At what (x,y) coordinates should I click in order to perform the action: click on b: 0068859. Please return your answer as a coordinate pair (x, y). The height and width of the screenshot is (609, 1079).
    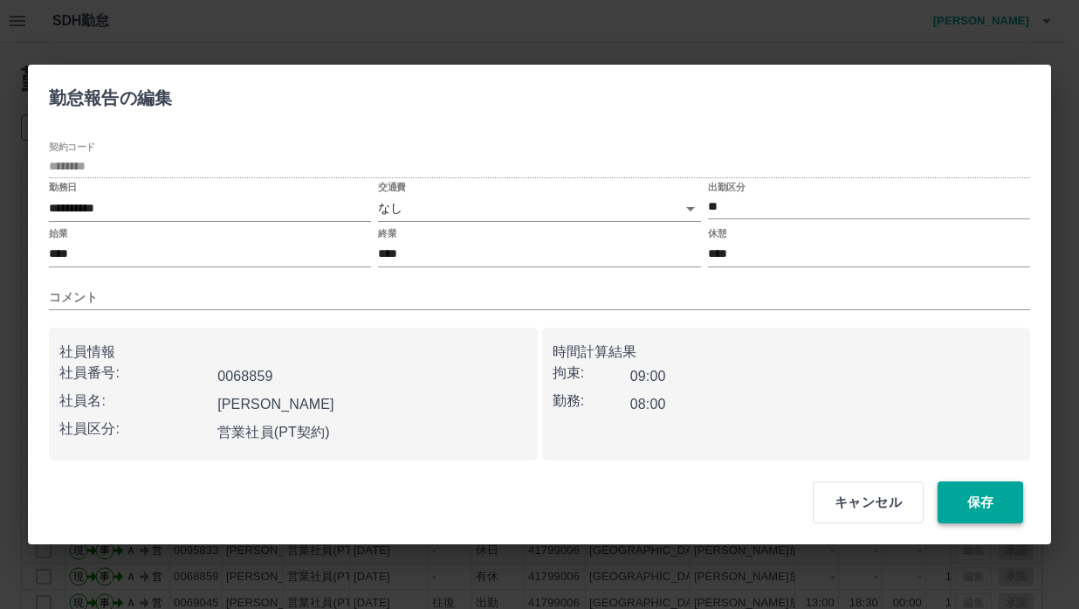
    Looking at the image, I should click on (244, 375).